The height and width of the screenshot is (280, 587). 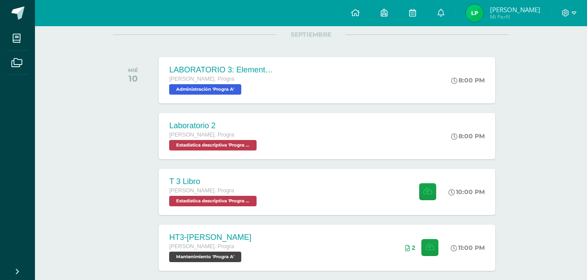 I want to click on span: SEPTIEMBRE, so click(x=311, y=35).